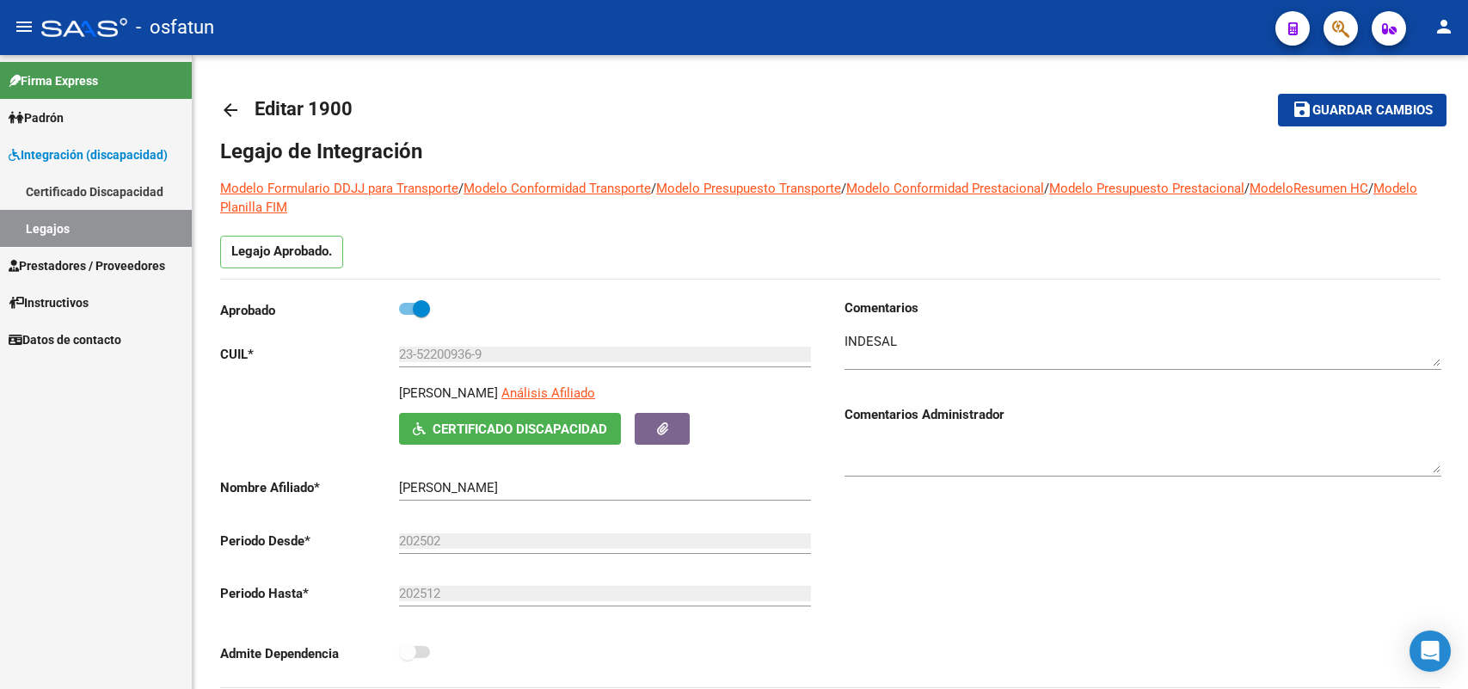  I want to click on p: Aprobado, so click(309, 310).